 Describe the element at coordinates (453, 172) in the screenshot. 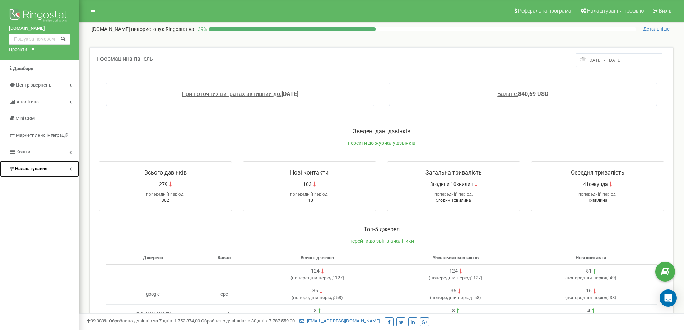

I see `span: Загальна тривалість` at that location.